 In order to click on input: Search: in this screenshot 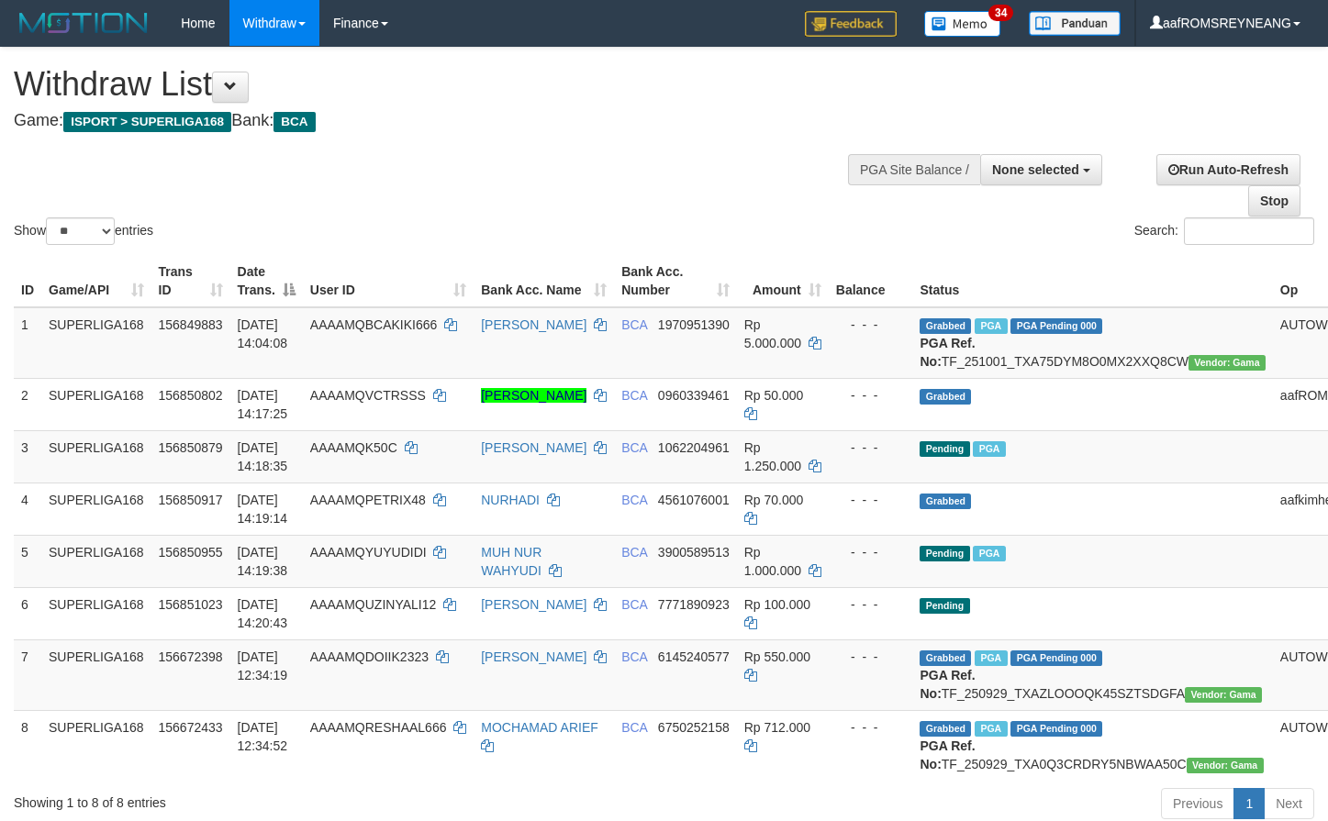, I will do `click(1249, 231)`.